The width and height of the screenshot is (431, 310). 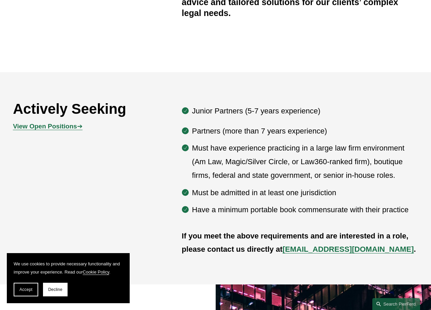 I want to click on p: We use cookies to provide necessary functionality and improve your experience. Read our ., so click(x=68, y=268).